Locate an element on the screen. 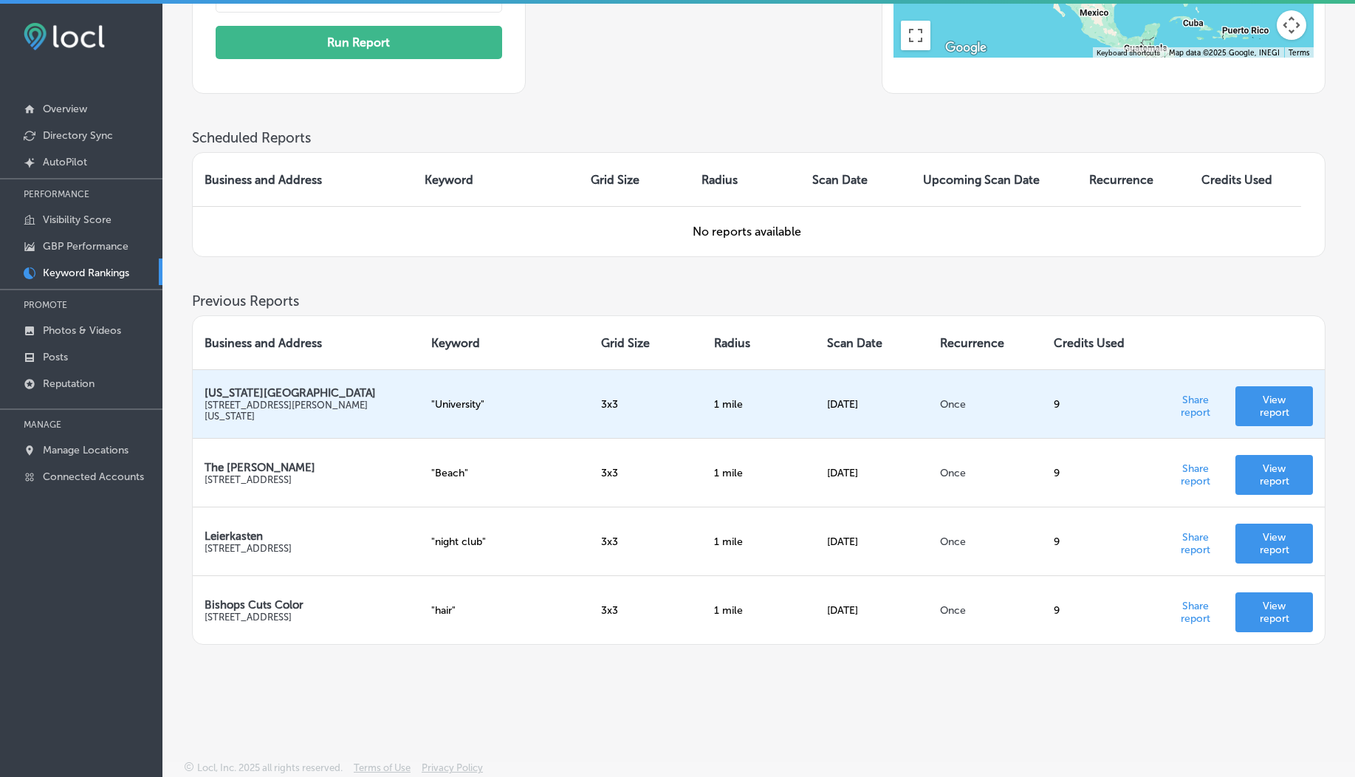 This screenshot has height=777, width=1355. p: Connected Accounts is located at coordinates (93, 476).